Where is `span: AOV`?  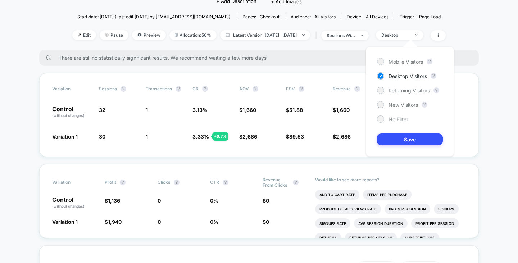
span: AOV is located at coordinates (244, 88).